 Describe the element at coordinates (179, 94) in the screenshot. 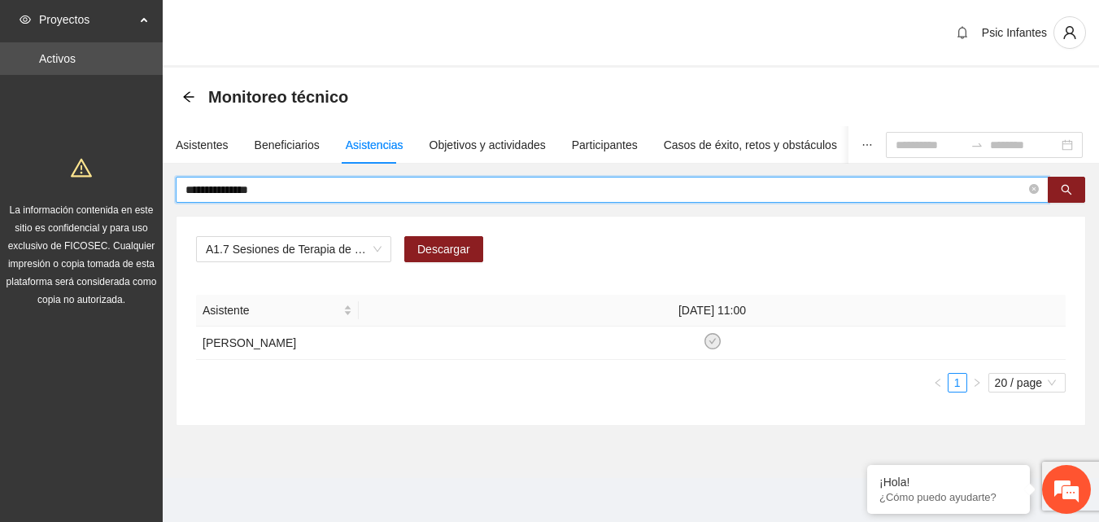

I see `div: Chatee con nosotros ahora` at that location.